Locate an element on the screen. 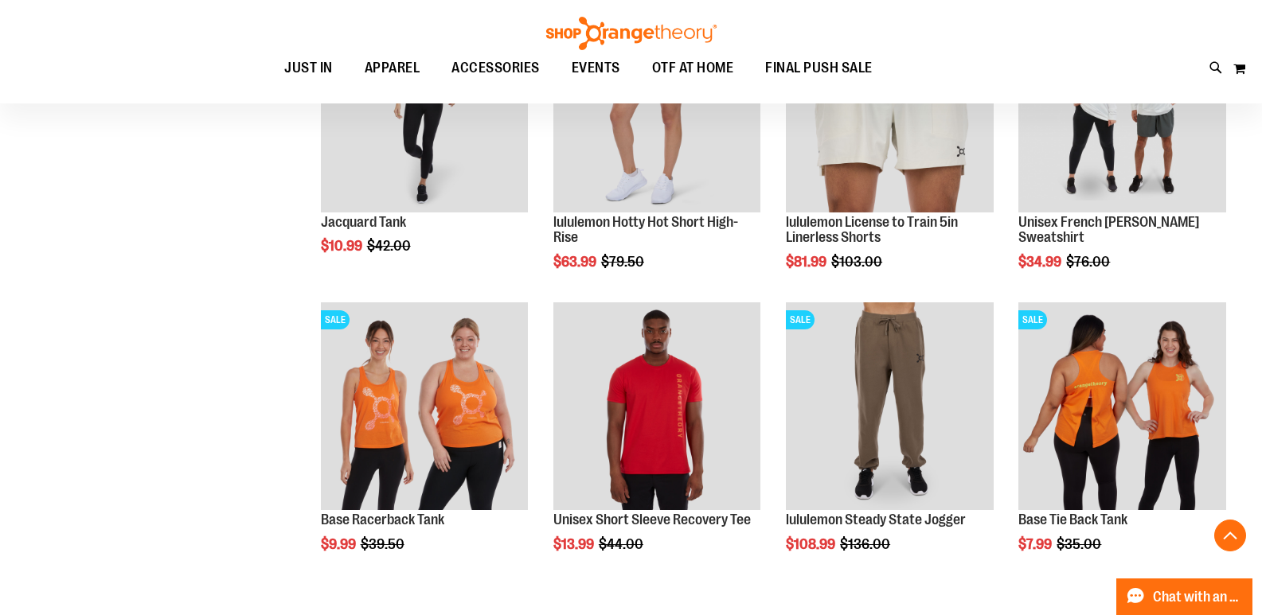  a: Base Racerback Tank is located at coordinates (382, 520).